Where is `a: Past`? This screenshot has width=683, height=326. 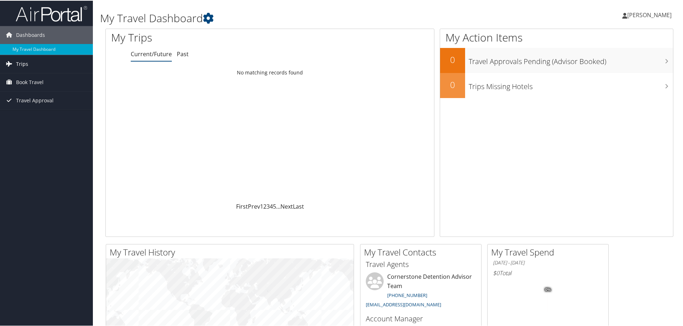 a: Past is located at coordinates (183, 53).